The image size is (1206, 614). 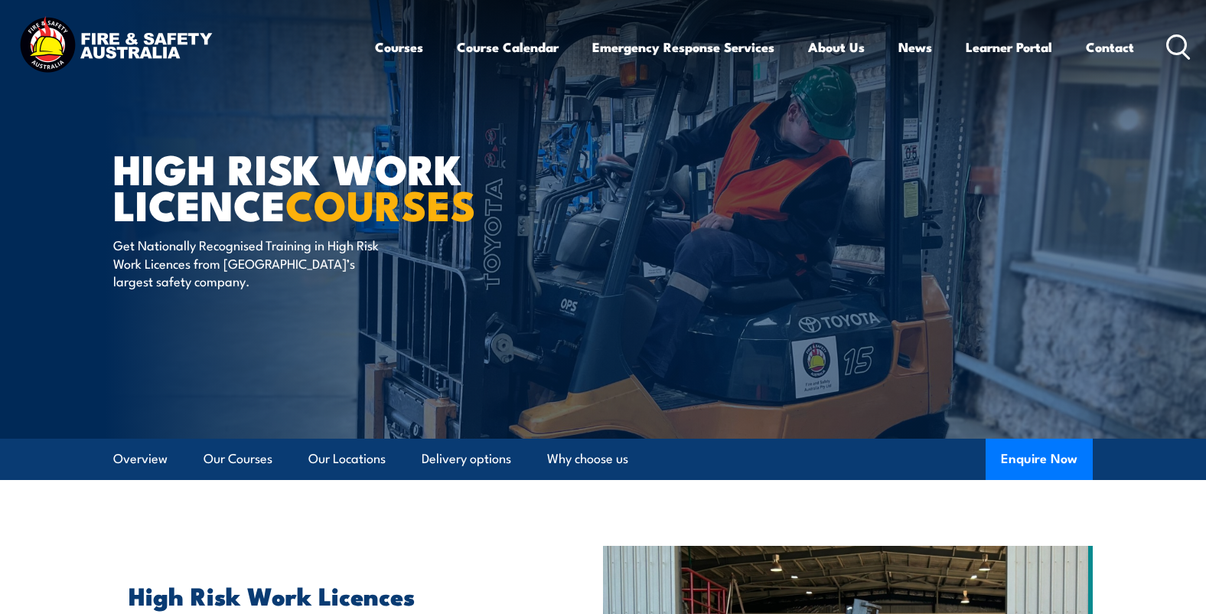 I want to click on a: Contact, so click(x=1110, y=47).